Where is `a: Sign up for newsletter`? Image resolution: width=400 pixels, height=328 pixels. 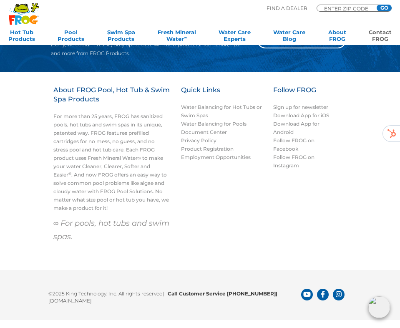 a: Sign up for newsletter is located at coordinates (301, 107).